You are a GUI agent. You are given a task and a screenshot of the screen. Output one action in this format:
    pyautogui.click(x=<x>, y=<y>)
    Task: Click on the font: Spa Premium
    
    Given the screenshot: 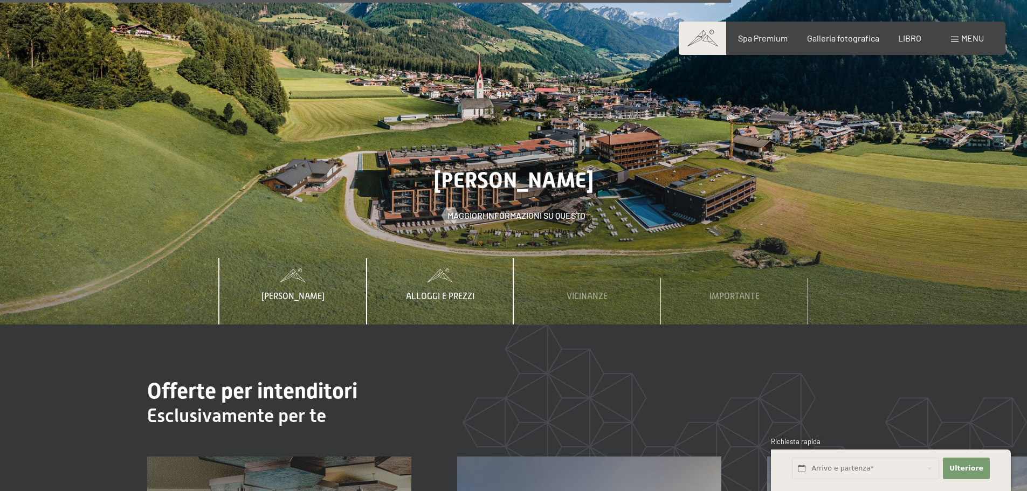 What is the action you would take?
    pyautogui.click(x=763, y=38)
    